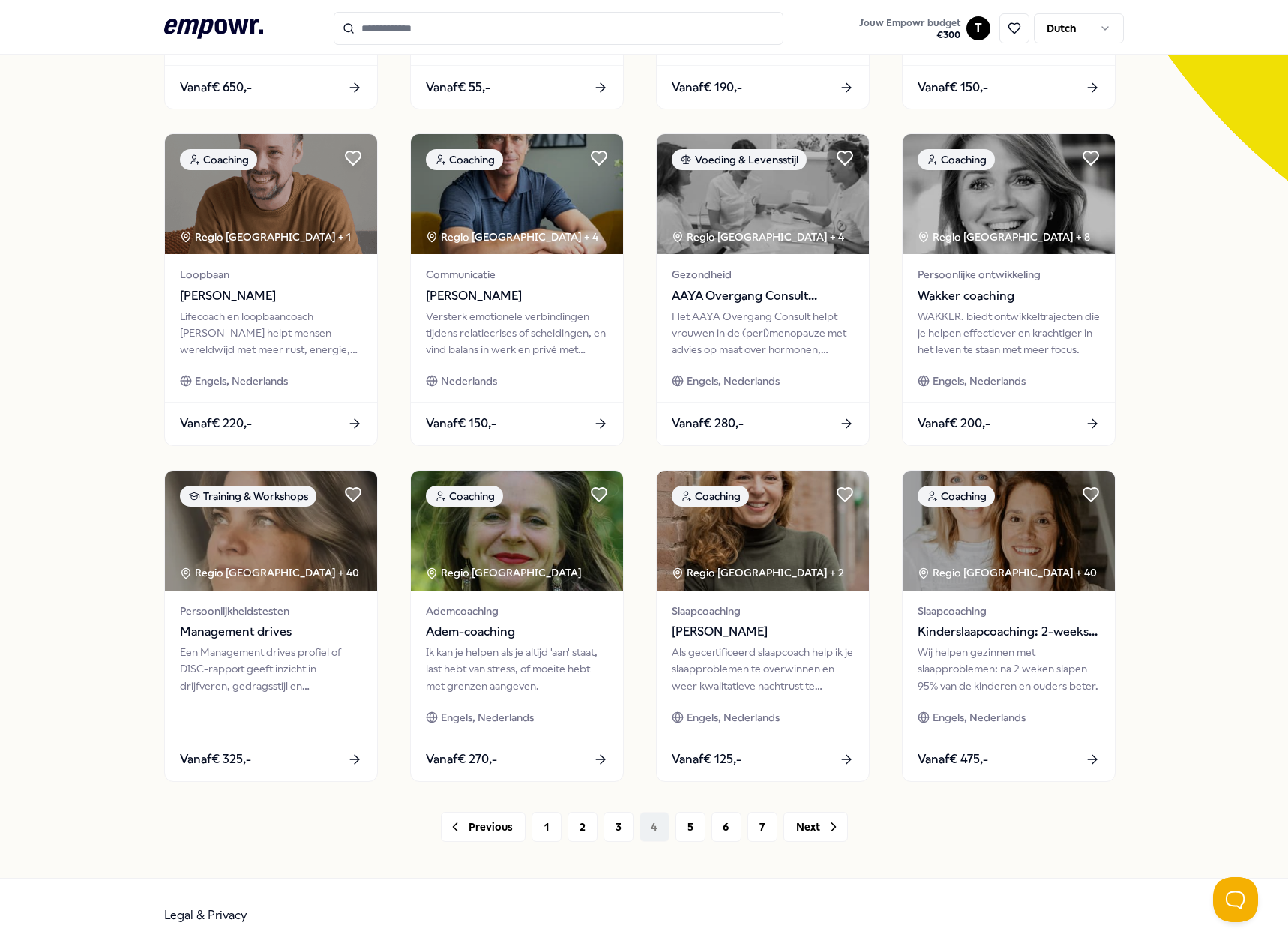  Describe the element at coordinates (248, 496) in the screenshot. I see `div: Training & Workshops` at that location.